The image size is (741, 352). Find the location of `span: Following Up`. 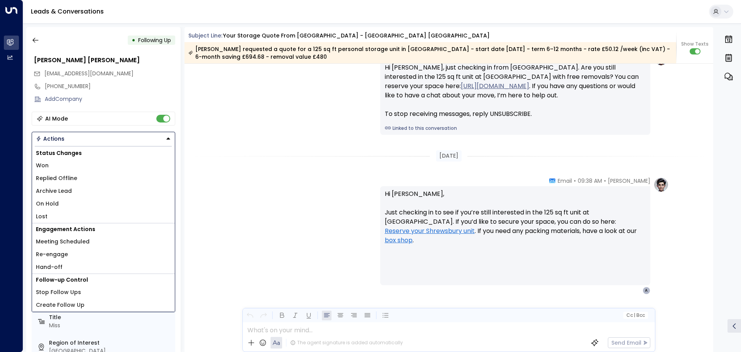

span: Following Up is located at coordinates (154, 40).